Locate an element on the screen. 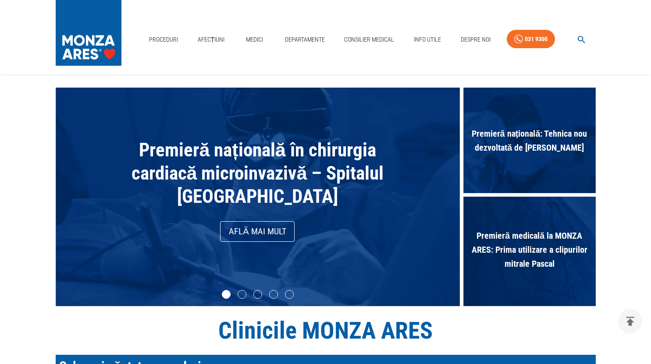 The height and width of the screenshot is (364, 651). a: Departamente is located at coordinates (305, 39).